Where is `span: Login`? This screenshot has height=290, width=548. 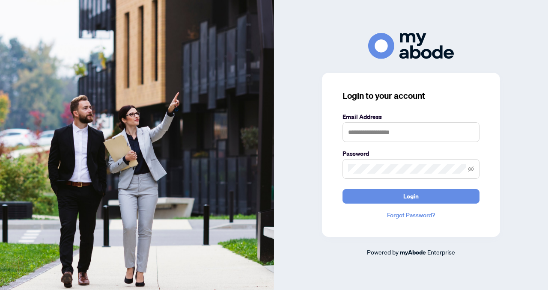
span: Login is located at coordinates (411, 197).